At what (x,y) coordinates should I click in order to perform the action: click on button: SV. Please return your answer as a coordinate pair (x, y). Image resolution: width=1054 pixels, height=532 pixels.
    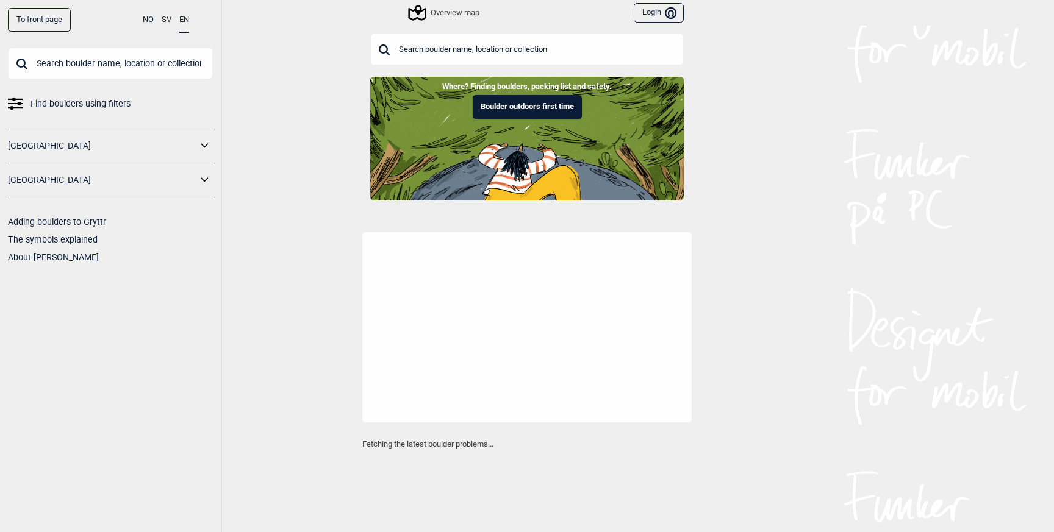
    Looking at the image, I should click on (166, 20).